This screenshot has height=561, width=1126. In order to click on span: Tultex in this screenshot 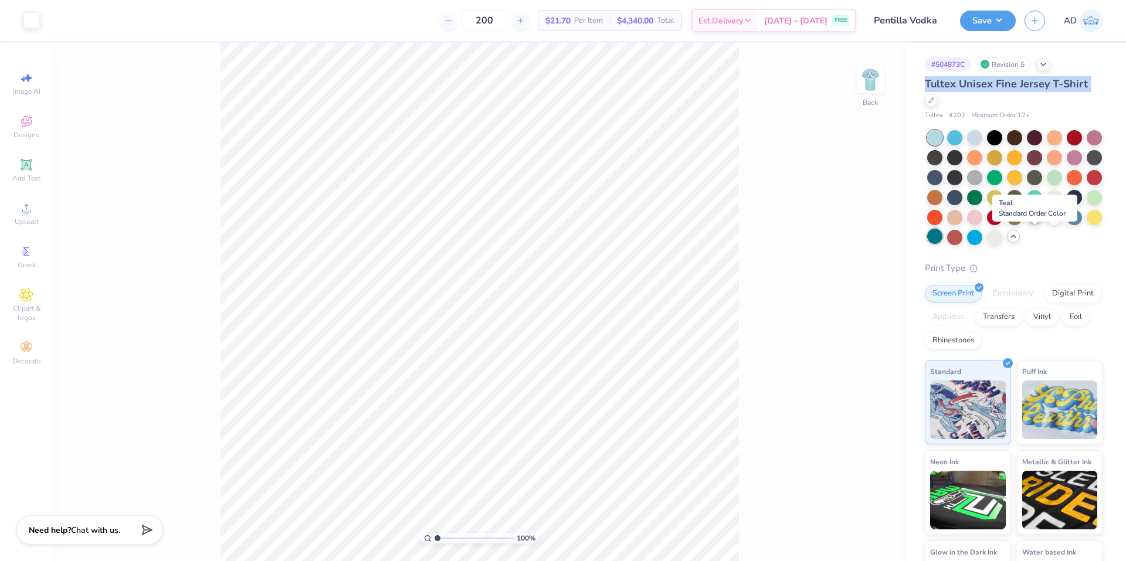, I will do `click(934, 116)`.